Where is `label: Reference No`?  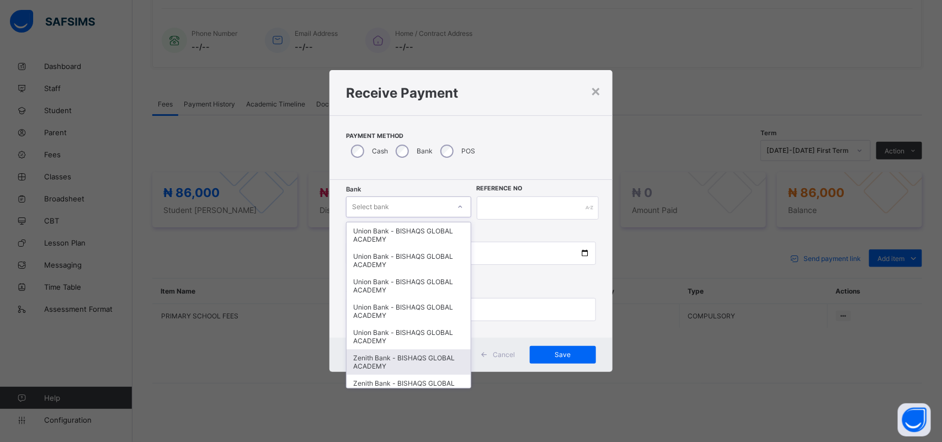 label: Reference No is located at coordinates (499, 188).